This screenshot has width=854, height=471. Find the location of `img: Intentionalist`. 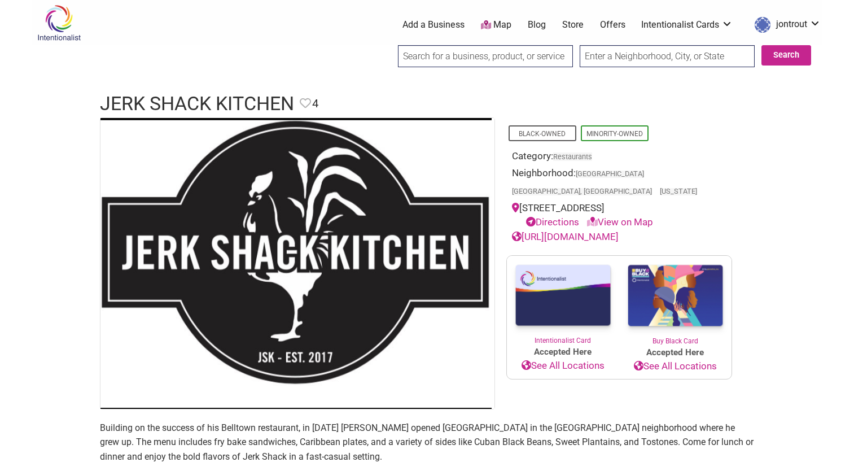

img: Intentionalist is located at coordinates (59, 23).